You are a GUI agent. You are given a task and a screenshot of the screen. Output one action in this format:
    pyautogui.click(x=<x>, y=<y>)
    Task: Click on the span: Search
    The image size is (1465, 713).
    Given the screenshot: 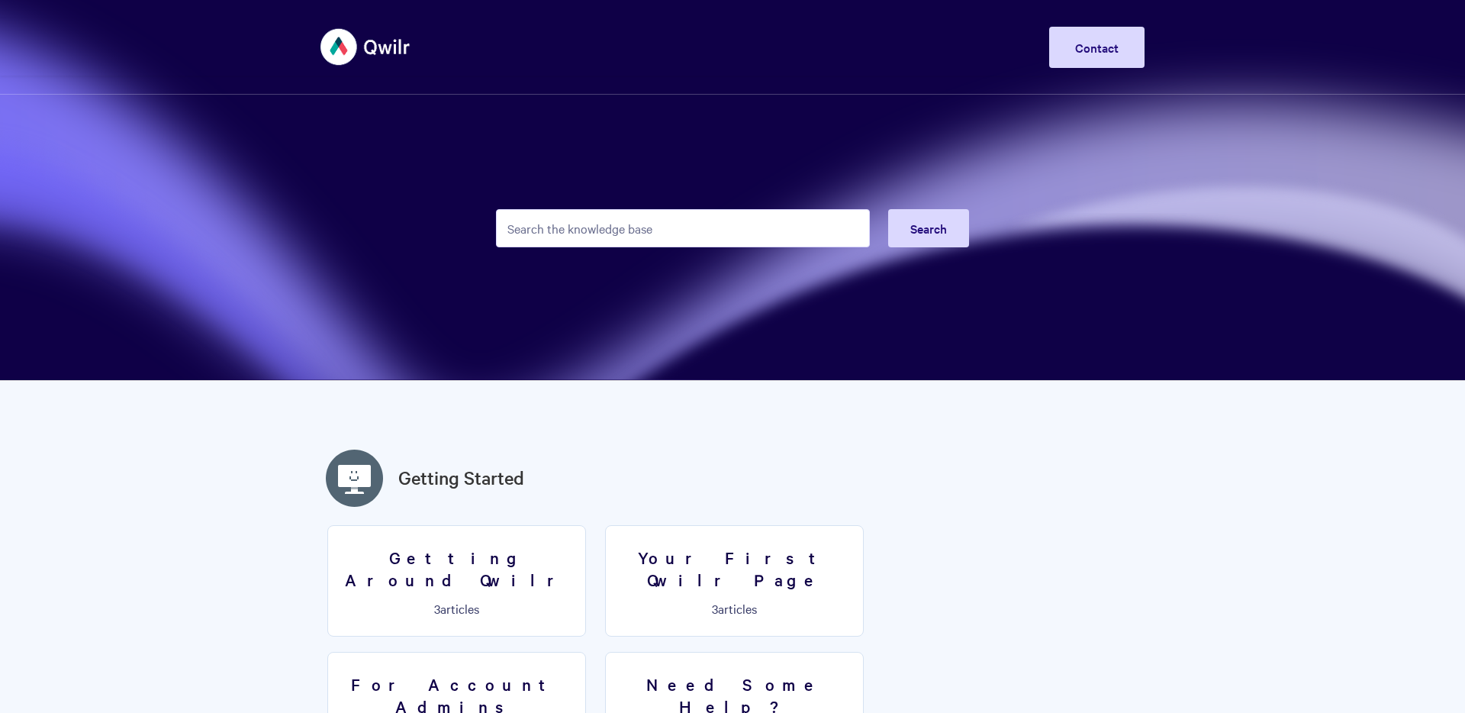 What is the action you would take?
    pyautogui.click(x=929, y=228)
    